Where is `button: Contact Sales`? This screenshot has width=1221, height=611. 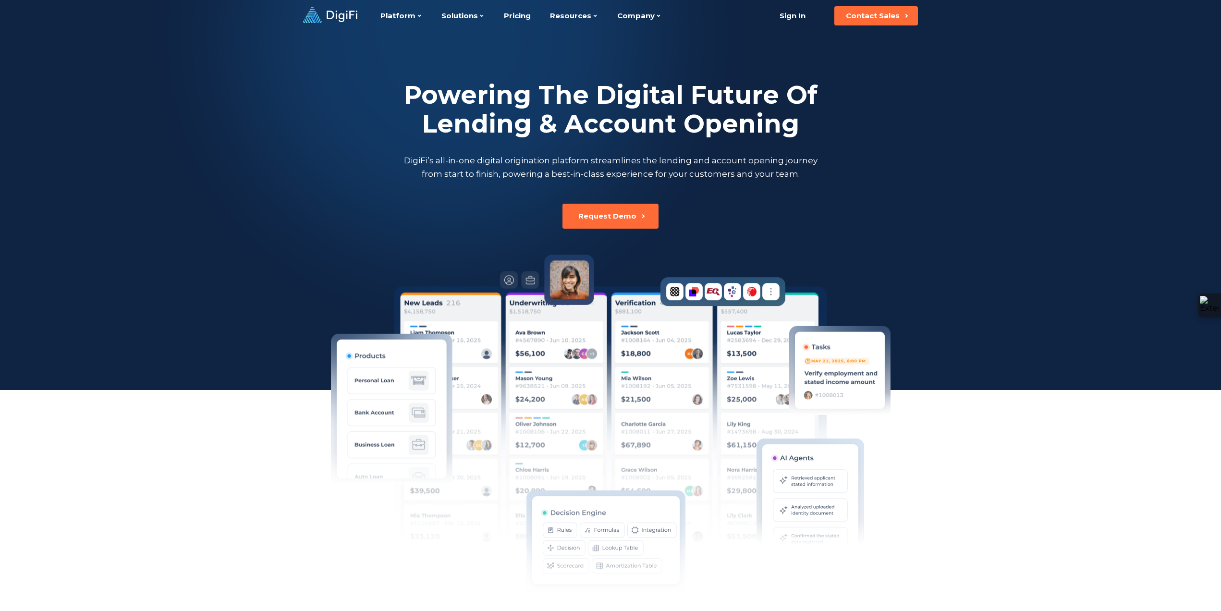 button: Contact Sales is located at coordinates (876, 16).